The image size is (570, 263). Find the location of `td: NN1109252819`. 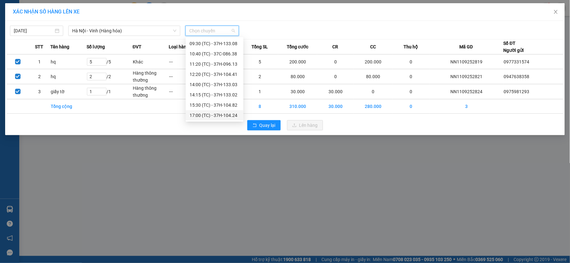

td: NN1109252819 is located at coordinates (466, 62).